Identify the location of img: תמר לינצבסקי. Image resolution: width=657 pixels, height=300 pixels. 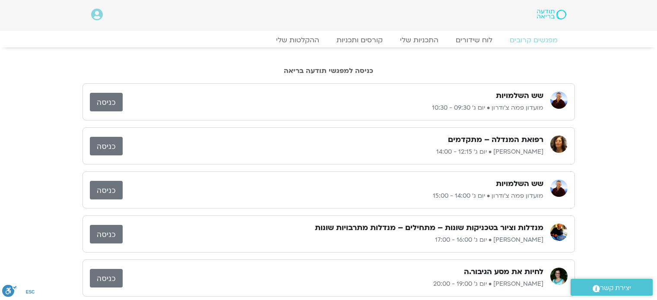
(559, 276).